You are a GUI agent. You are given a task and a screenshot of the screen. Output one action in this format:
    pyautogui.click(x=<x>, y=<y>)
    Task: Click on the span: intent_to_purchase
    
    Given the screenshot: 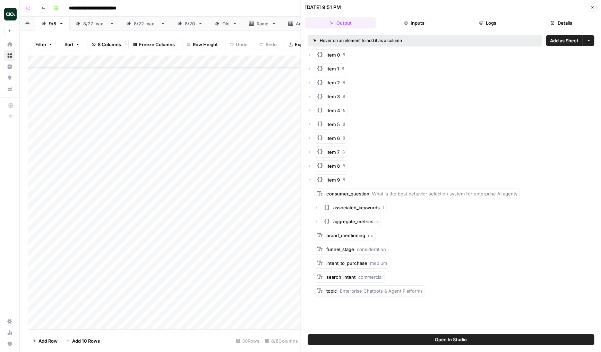 What is the action you would take?
    pyautogui.click(x=347, y=263)
    